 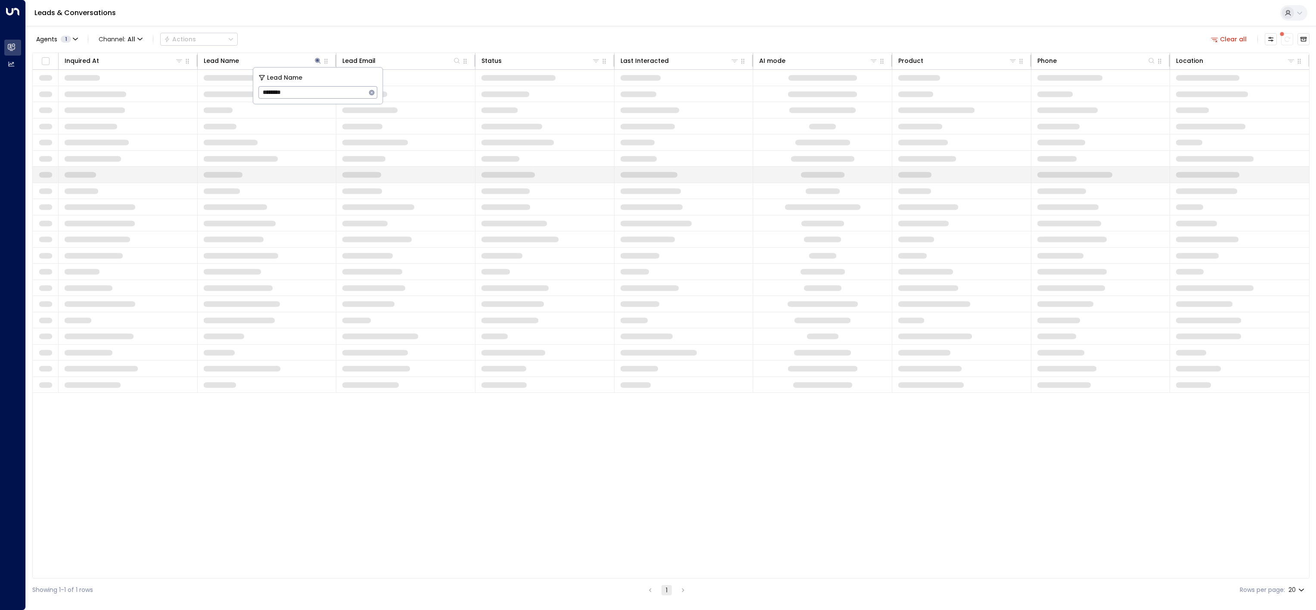 I want to click on label: Rows per page:, so click(x=1262, y=589).